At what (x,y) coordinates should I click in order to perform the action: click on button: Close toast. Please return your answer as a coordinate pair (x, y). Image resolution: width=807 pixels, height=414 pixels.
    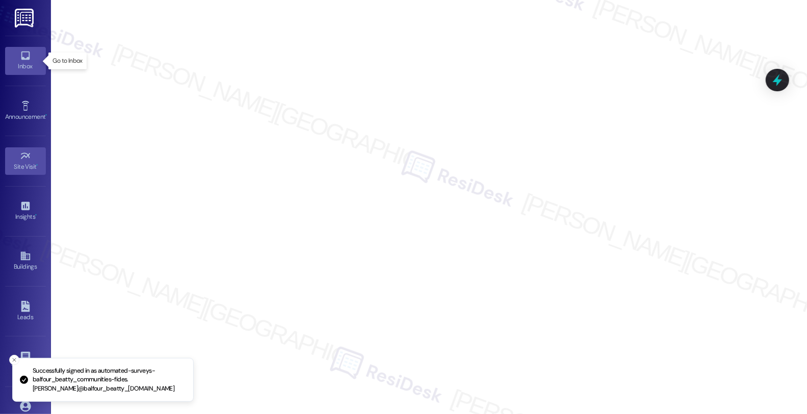
    Looking at the image, I should click on (14, 360).